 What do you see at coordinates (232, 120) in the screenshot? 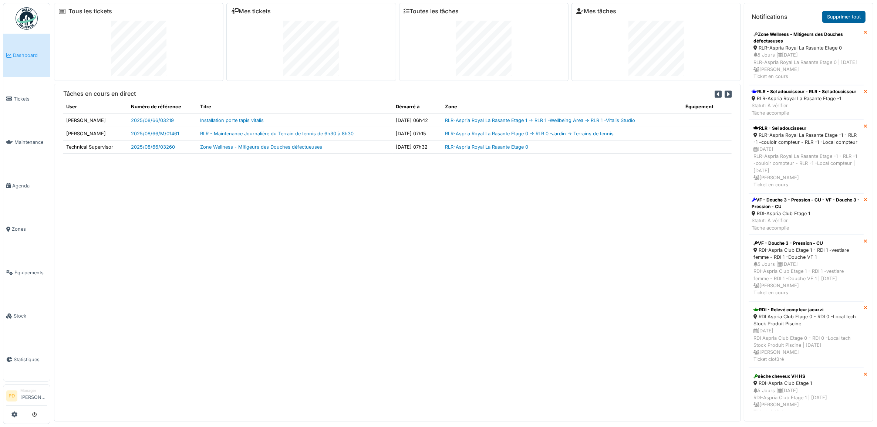
I see `a: Installation porte tapis vitalis` at bounding box center [232, 120].